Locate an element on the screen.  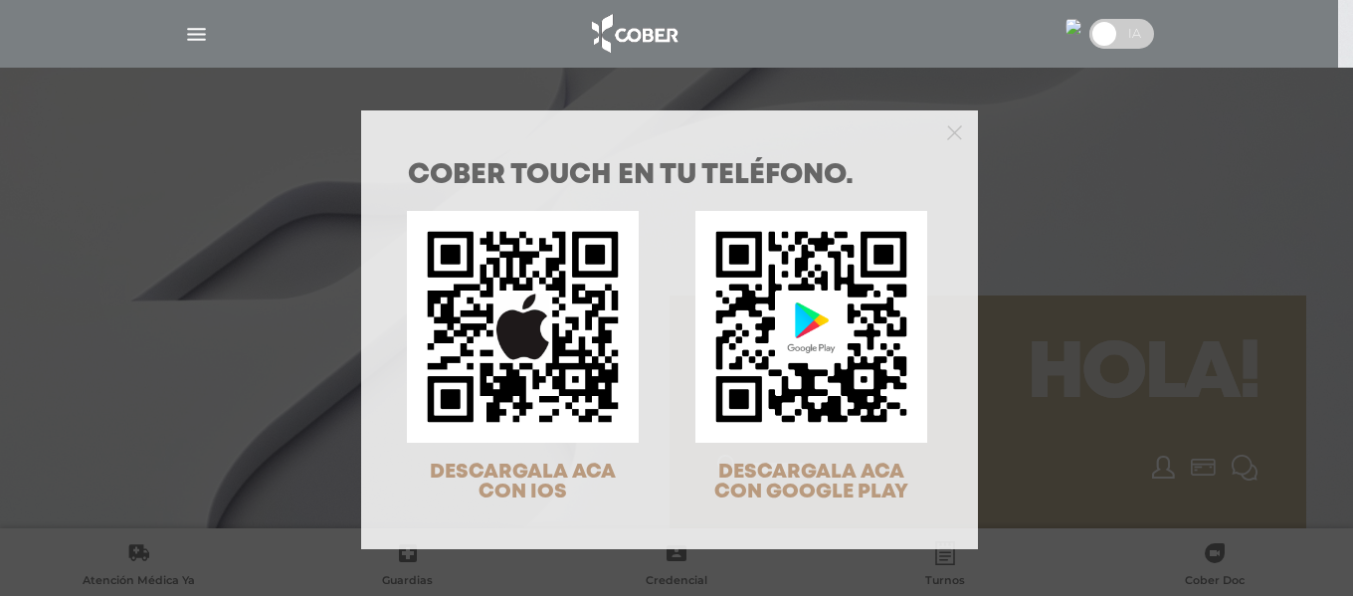
h1: COBER TOUCH en tu teléfono. is located at coordinates (669, 176).